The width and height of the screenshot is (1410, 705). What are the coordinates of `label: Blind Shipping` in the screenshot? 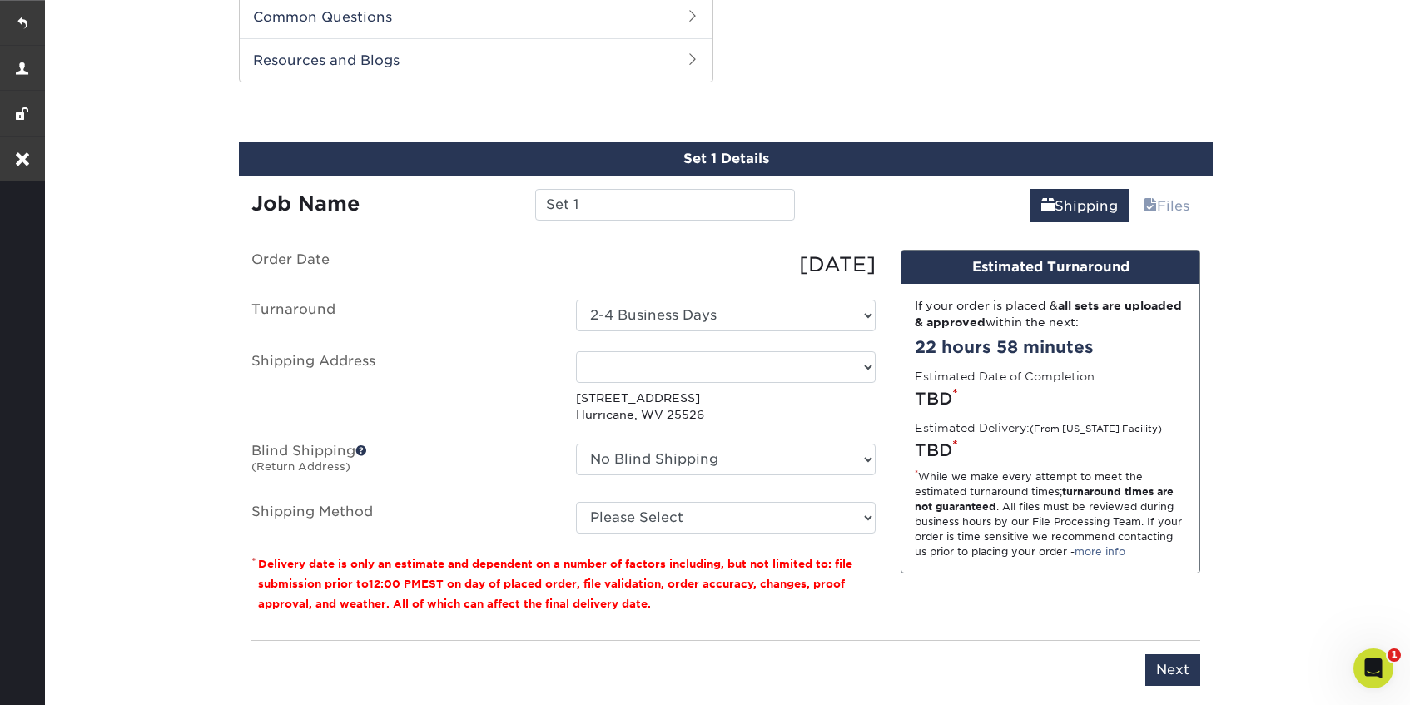 It's located at (401, 463).